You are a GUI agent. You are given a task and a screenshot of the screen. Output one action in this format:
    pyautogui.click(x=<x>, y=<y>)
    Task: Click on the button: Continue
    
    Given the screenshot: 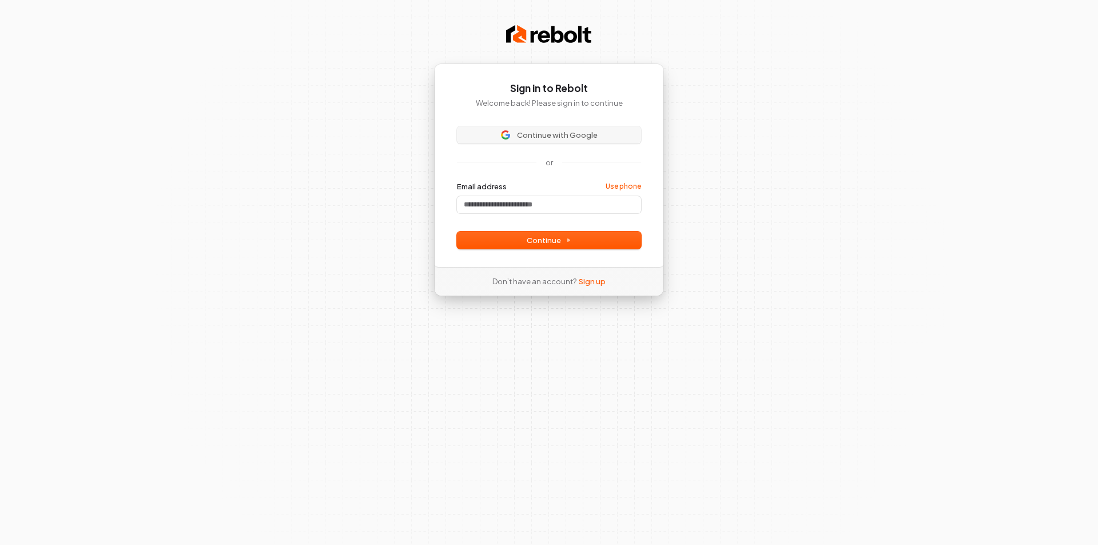 What is the action you would take?
    pyautogui.click(x=549, y=240)
    